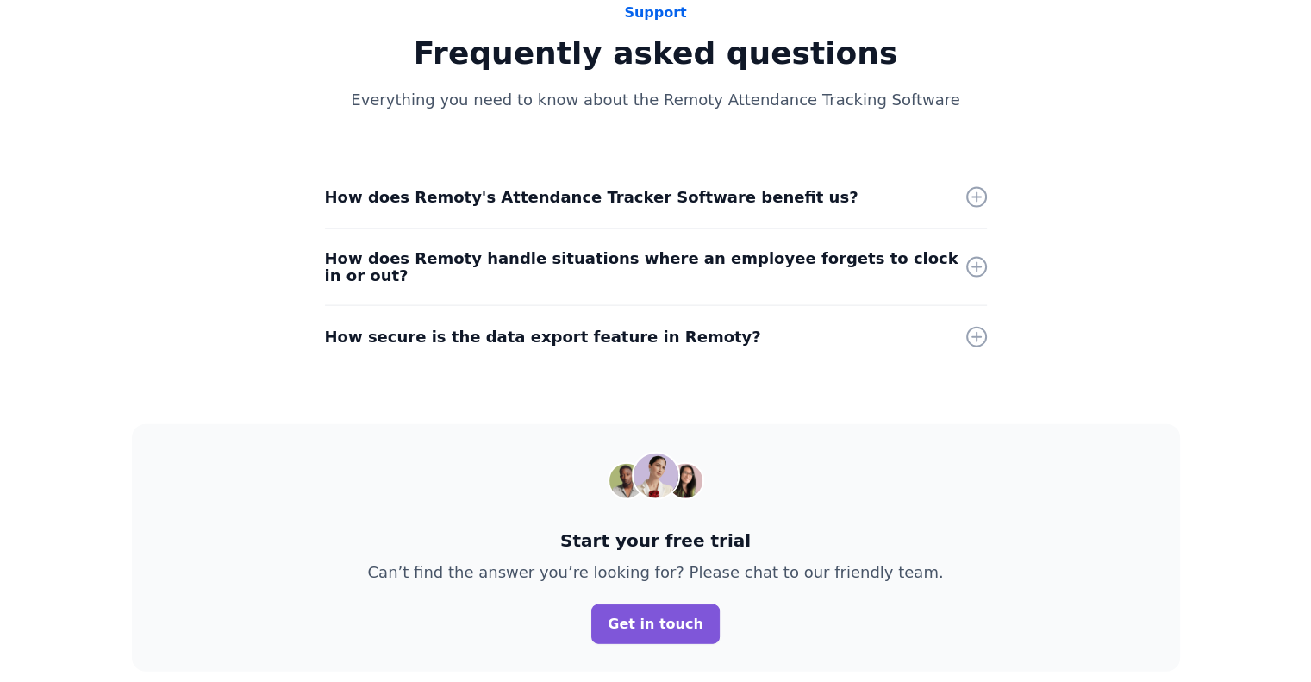 The height and width of the screenshot is (682, 1311). What do you see at coordinates (656, 13) in the screenshot?
I see `div: Support` at bounding box center [656, 13].